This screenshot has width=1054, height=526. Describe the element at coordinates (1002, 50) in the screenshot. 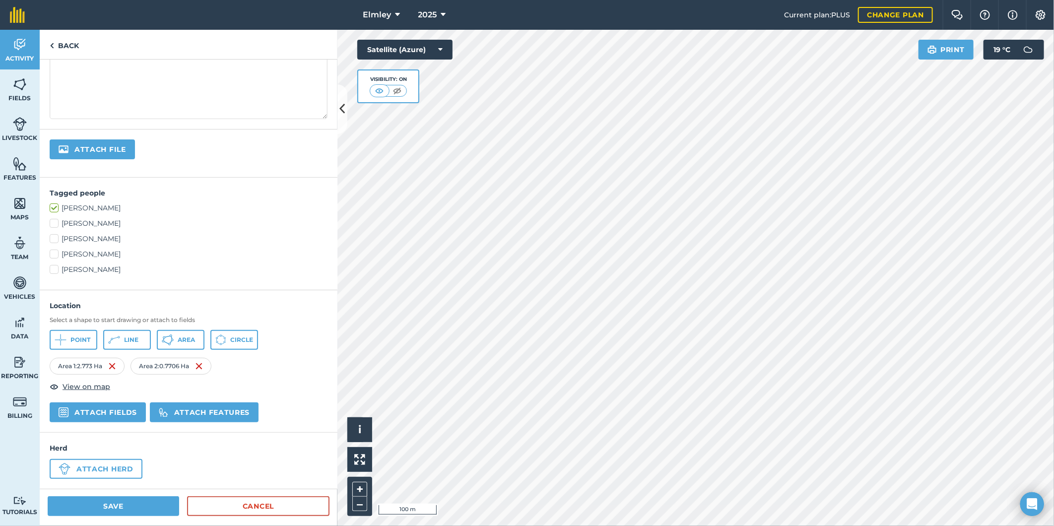

I see `span: 19 ° C` at that location.